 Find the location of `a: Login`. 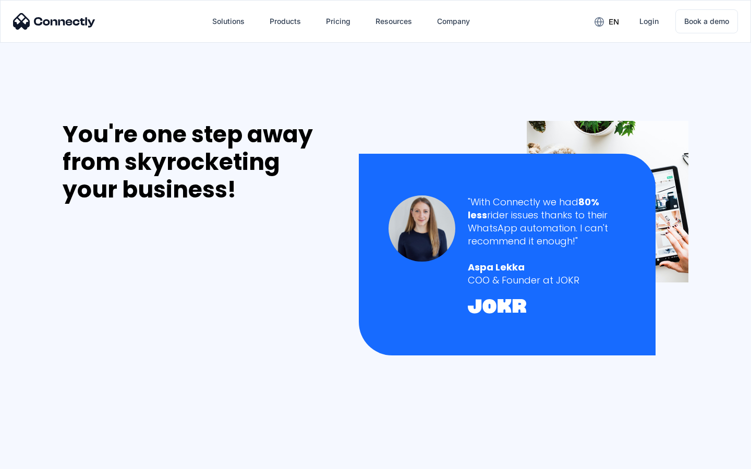

a: Login is located at coordinates (649, 21).